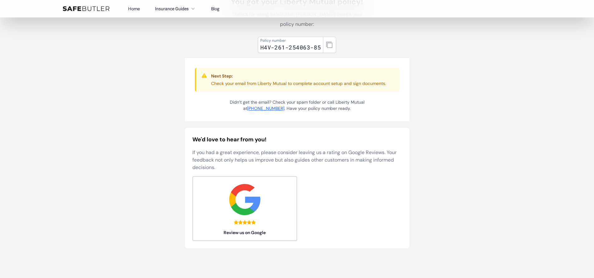 This screenshot has width=594, height=278. I want to click on div: H4V-261-254063-85, so click(290, 47).